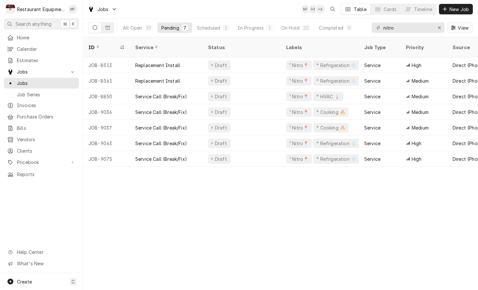 The height and width of the screenshot is (290, 478). I want to click on a: Estimates, so click(41, 60).